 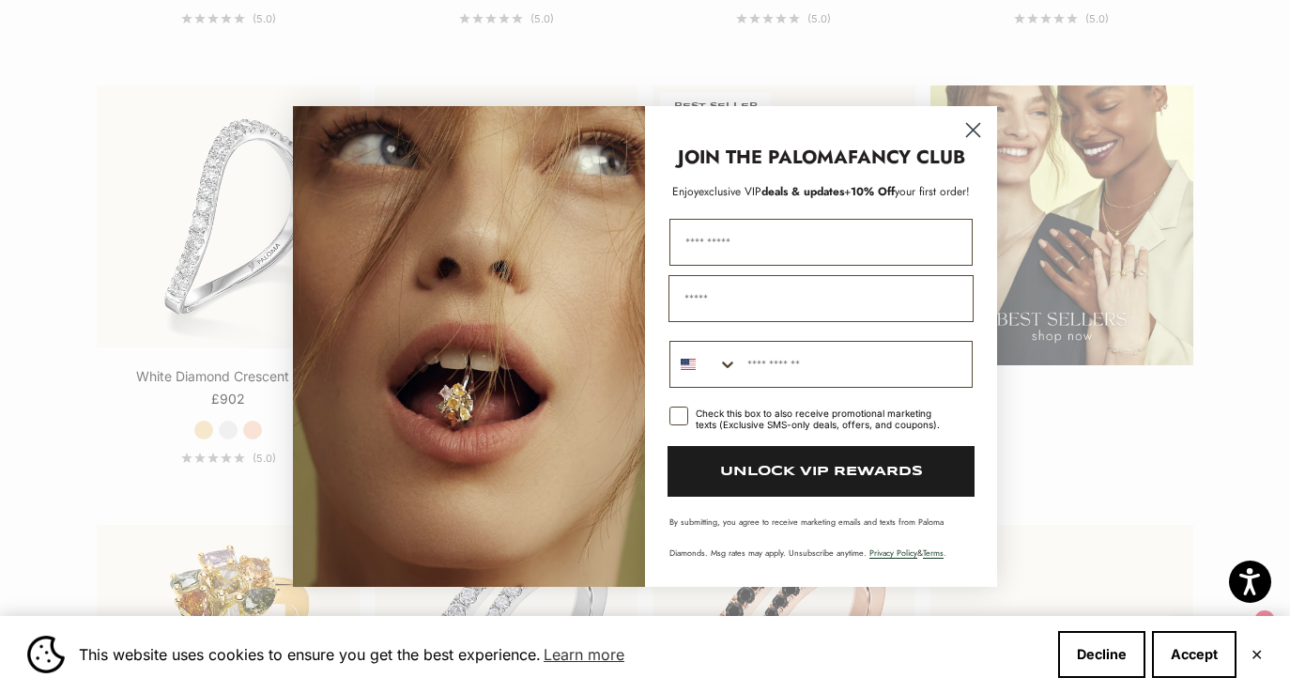 I want to click on button: Decline, so click(x=1101, y=654).